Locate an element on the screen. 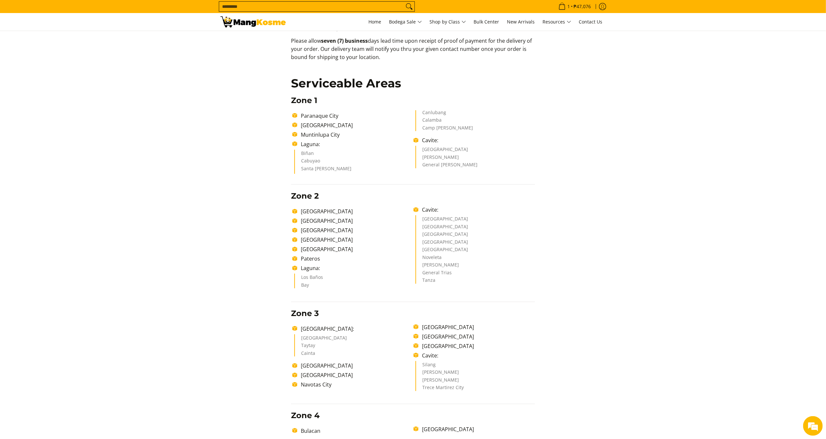 Image resolution: width=826 pixels, height=439 pixels. span: Shop by Class is located at coordinates (448, 22).